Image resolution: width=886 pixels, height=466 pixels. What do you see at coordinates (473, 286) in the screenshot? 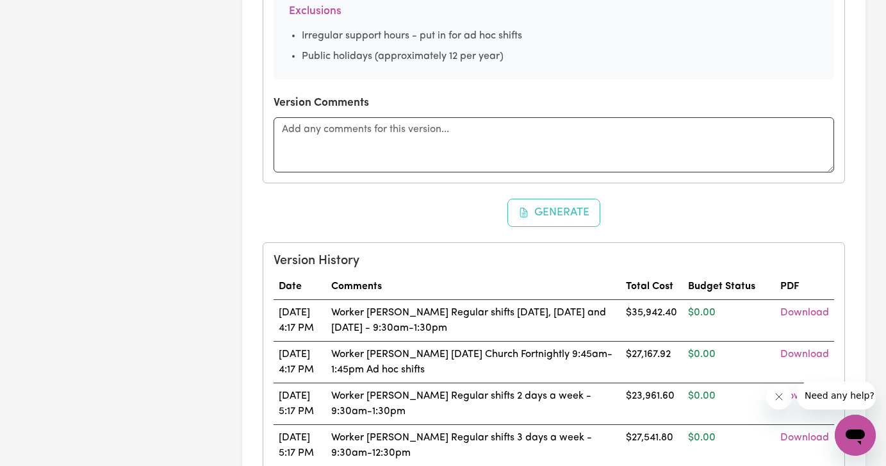
I see `th: Comments` at bounding box center [473, 286].